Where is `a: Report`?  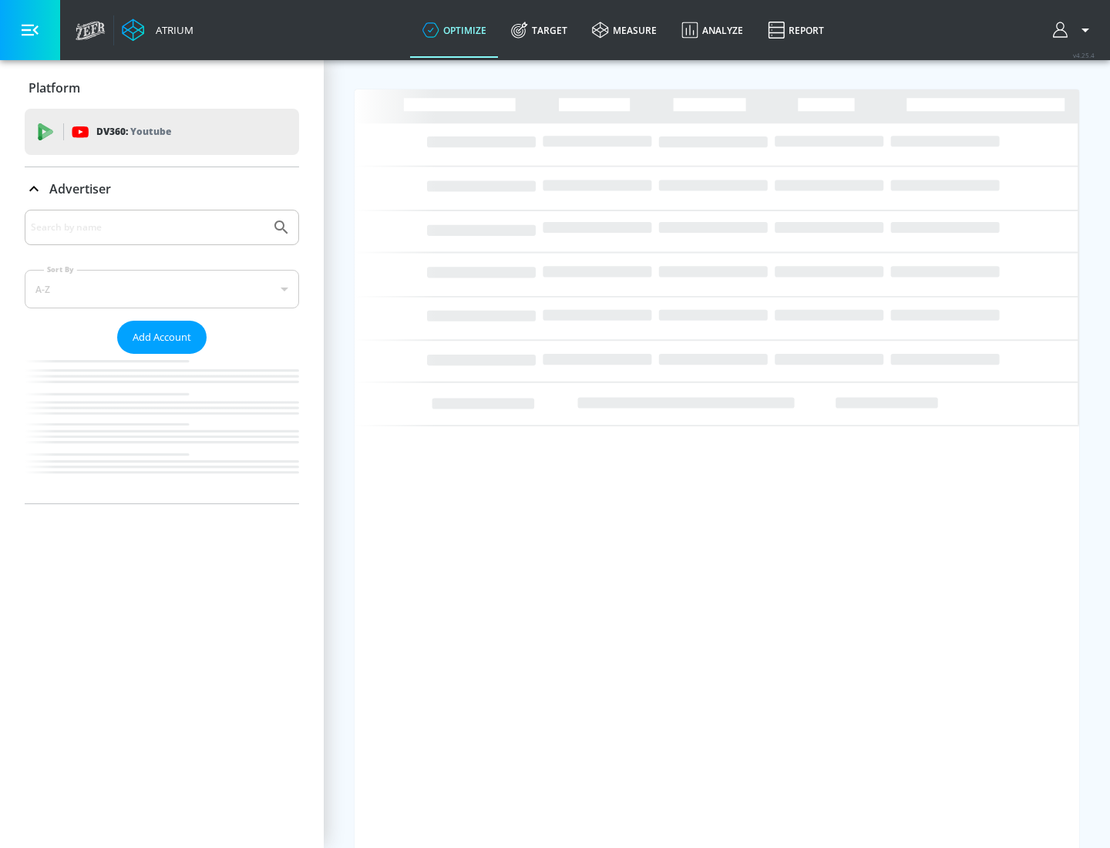
a: Report is located at coordinates (796, 30).